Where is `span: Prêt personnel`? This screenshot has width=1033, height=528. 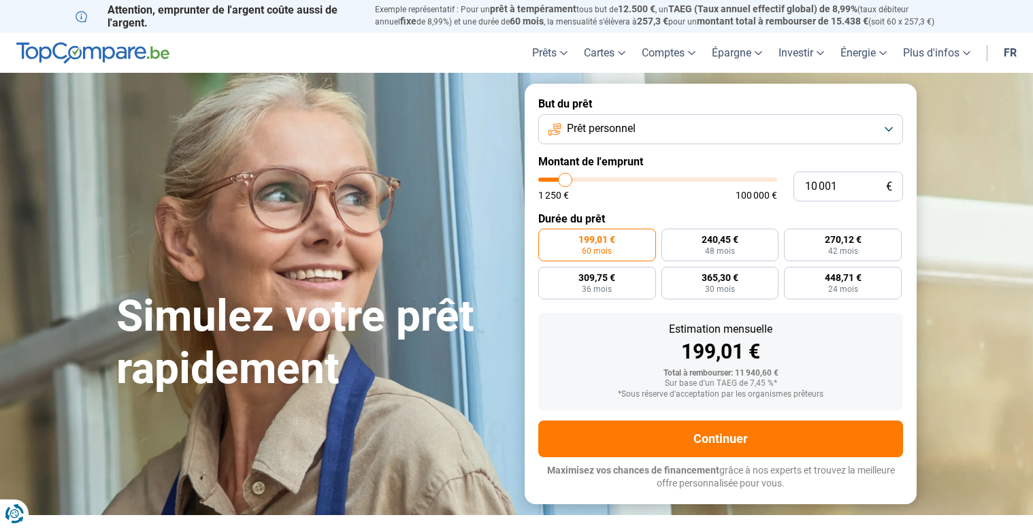
span: Prêt personnel is located at coordinates (601, 129).